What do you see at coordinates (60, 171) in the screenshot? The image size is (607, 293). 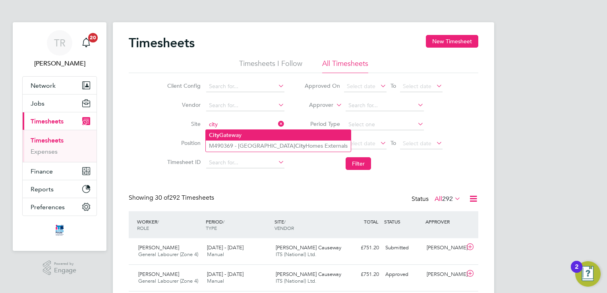 I see `button: Finance` at bounding box center [60, 171].